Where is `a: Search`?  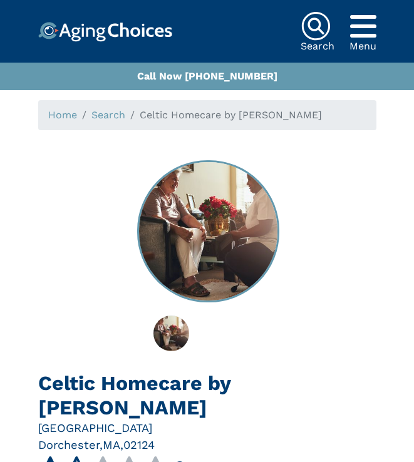
a: Search is located at coordinates (108, 115).